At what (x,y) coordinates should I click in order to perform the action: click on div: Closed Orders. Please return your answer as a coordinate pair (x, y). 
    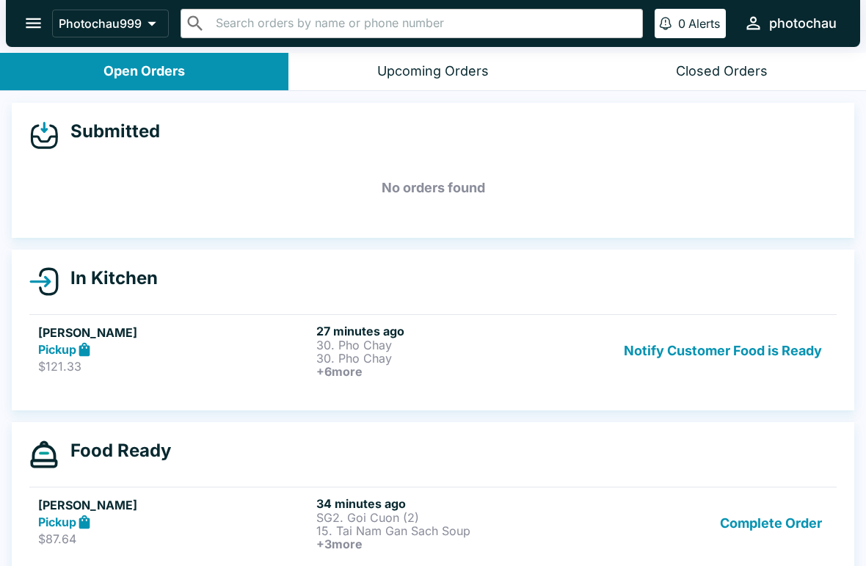
    Looking at the image, I should click on (721, 71).